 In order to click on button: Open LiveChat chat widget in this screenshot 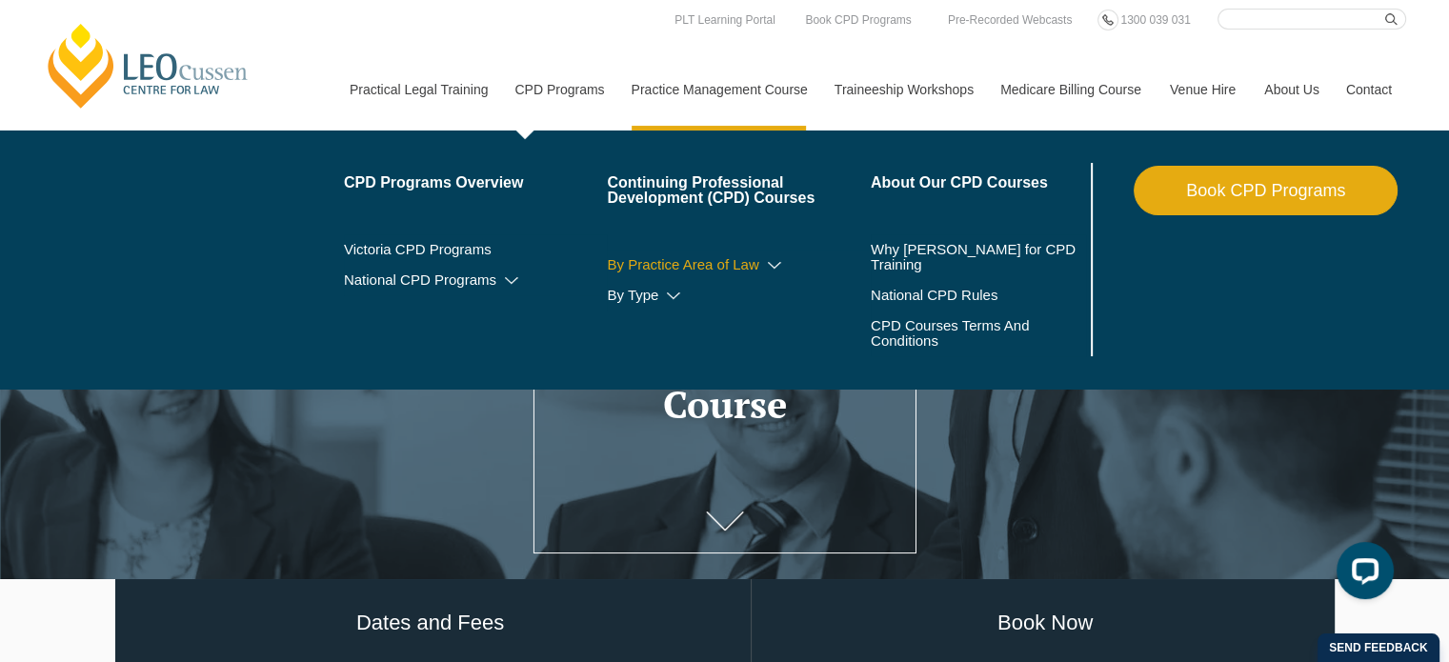, I will do `click(44, 36)`.